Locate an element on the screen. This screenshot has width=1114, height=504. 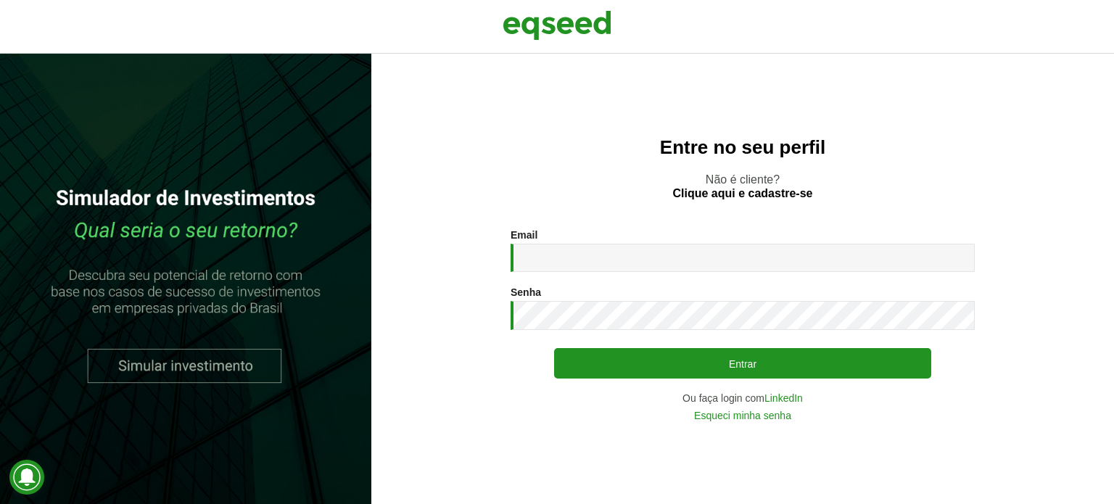
button: Entrar is located at coordinates (743, 363).